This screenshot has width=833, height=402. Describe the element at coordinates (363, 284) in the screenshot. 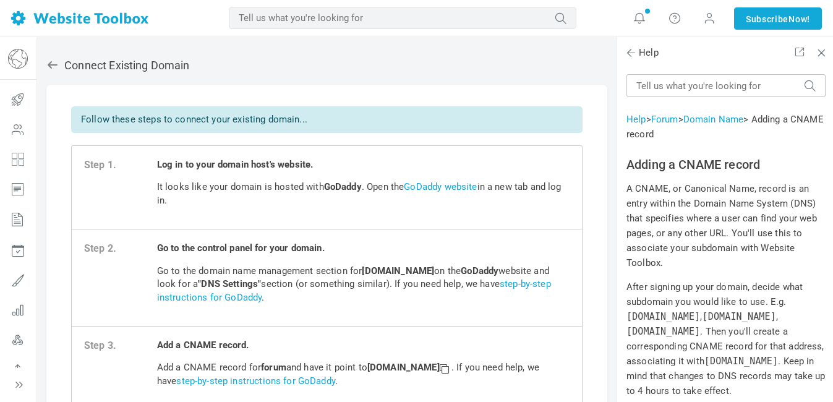

I see `p: Go to the domain name management section for on the website and look for a section (or something ...` at that location.